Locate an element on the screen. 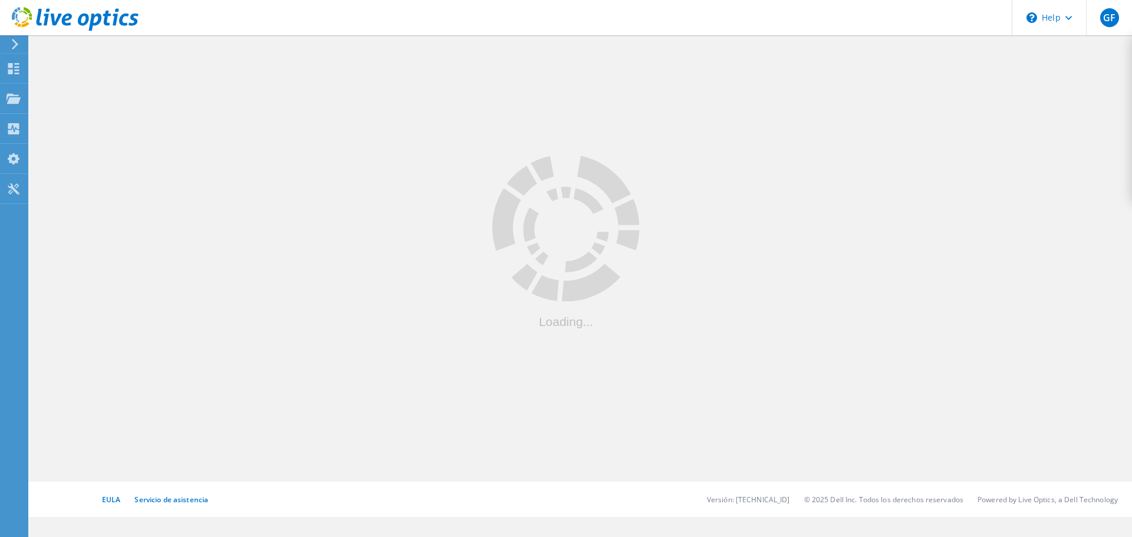  svg: \n is located at coordinates (1031, 18).